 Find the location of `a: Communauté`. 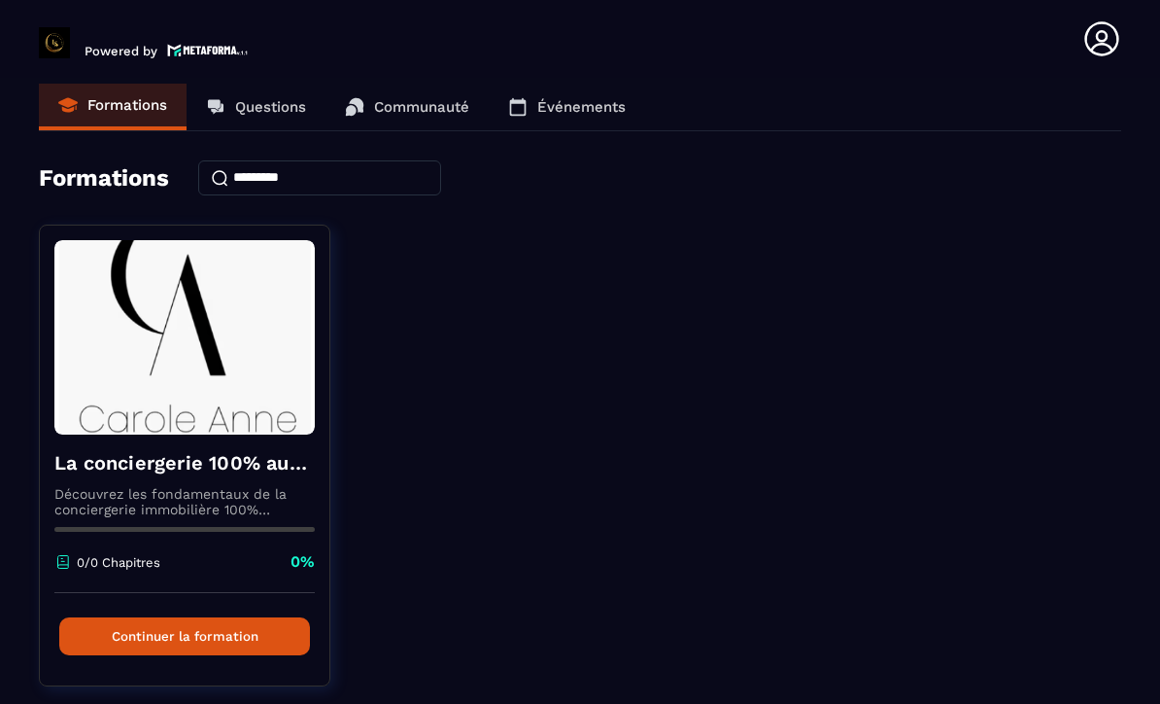

a: Communauté is located at coordinates (407, 107).